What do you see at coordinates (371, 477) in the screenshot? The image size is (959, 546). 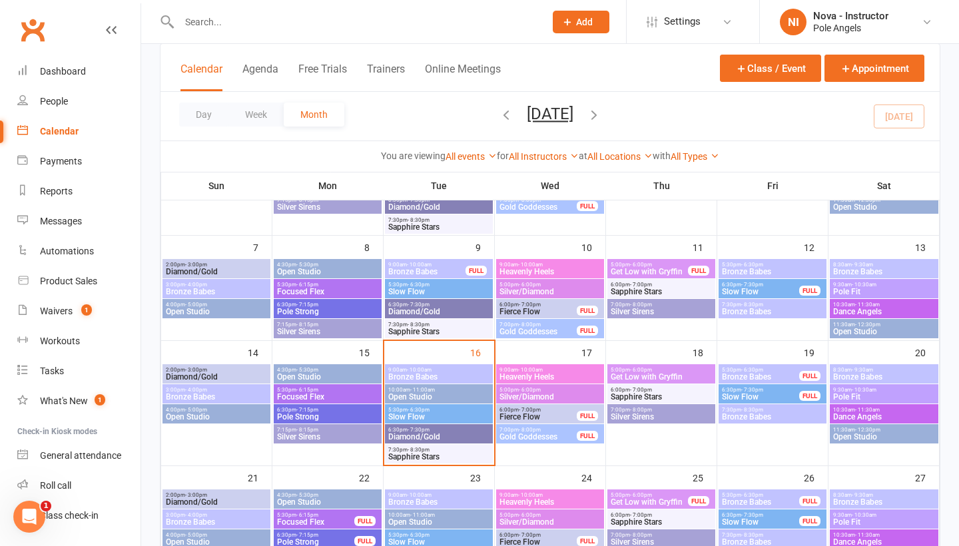 I see `div: 22` at bounding box center [371, 477].